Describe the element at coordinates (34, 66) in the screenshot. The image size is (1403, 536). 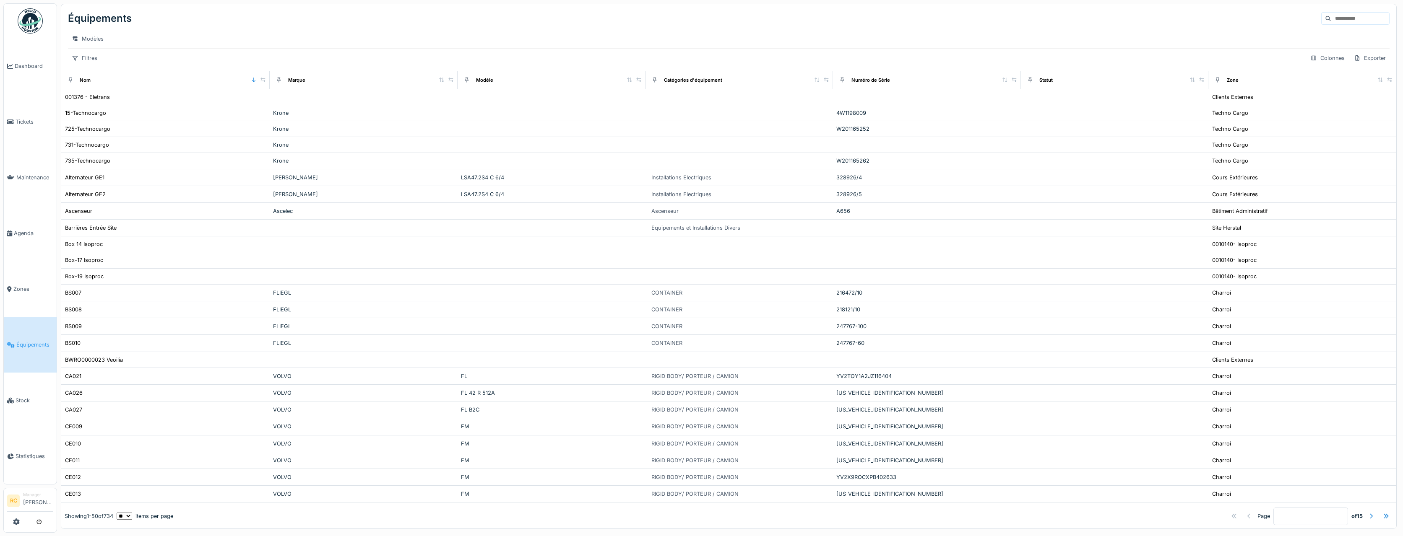
I see `span: Dashboard` at that location.